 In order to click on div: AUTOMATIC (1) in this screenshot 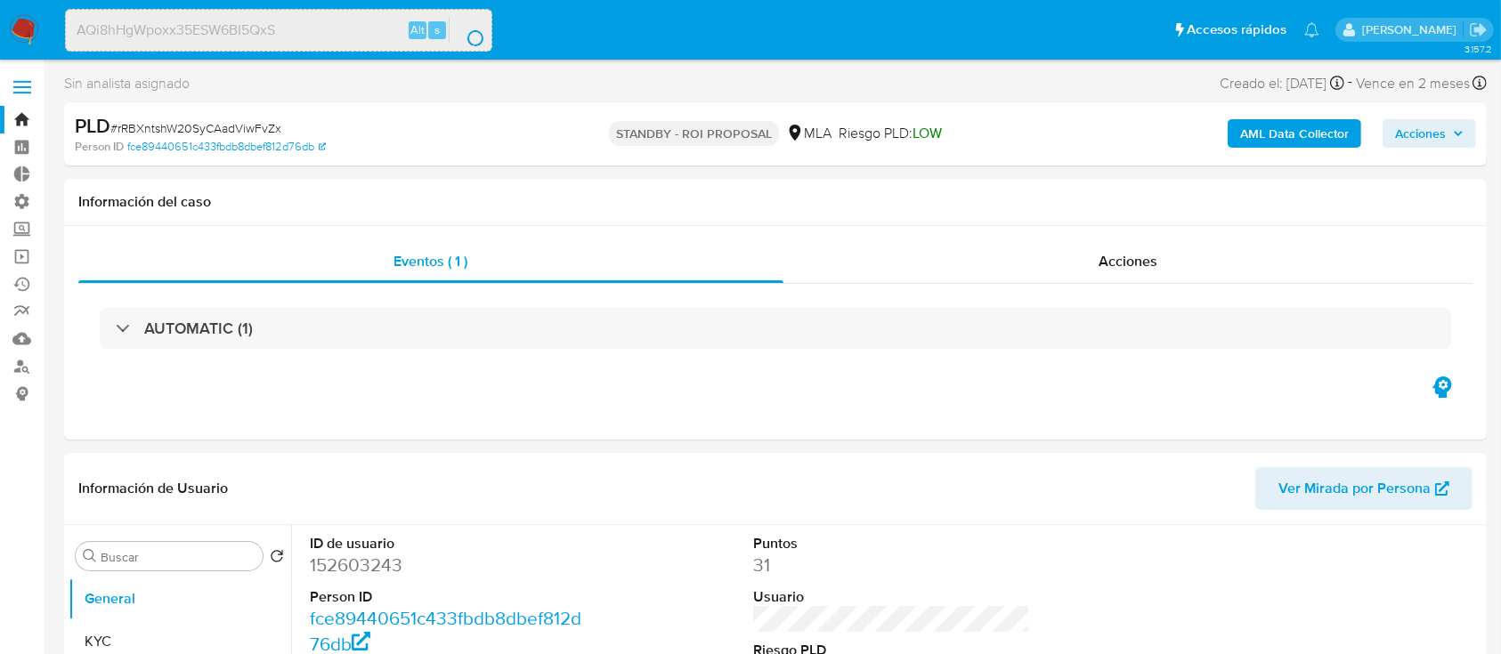, I will do `click(775, 329)`.